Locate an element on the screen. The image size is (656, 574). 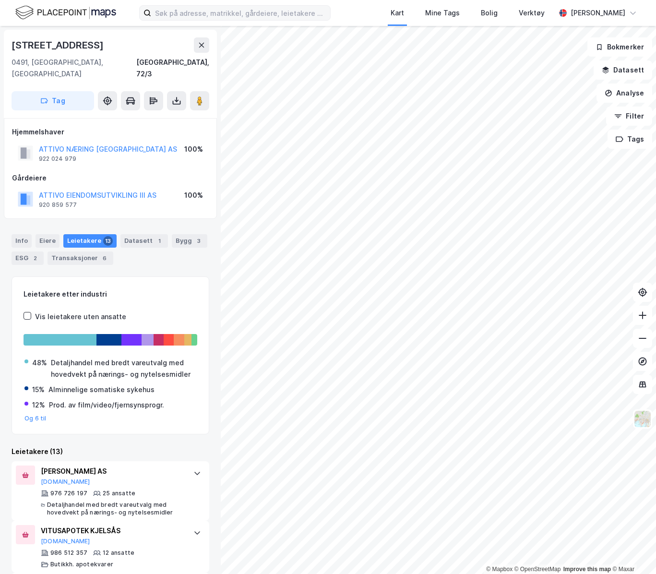
div: Bygg is located at coordinates (189, 241).